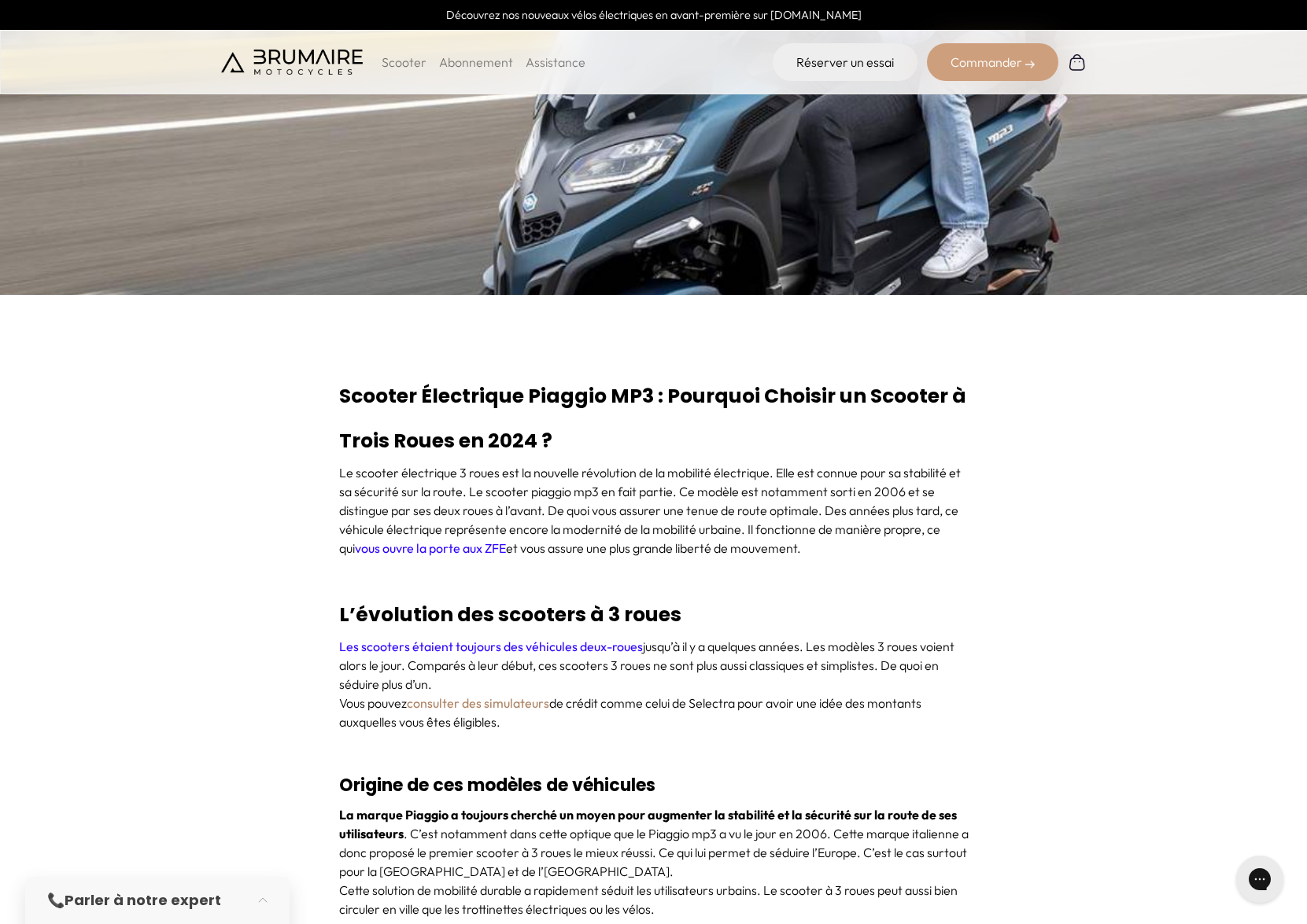 This screenshot has width=1307, height=924. Describe the element at coordinates (430, 548) in the screenshot. I see `a: vous ouvre la porte aux ZFE` at that location.